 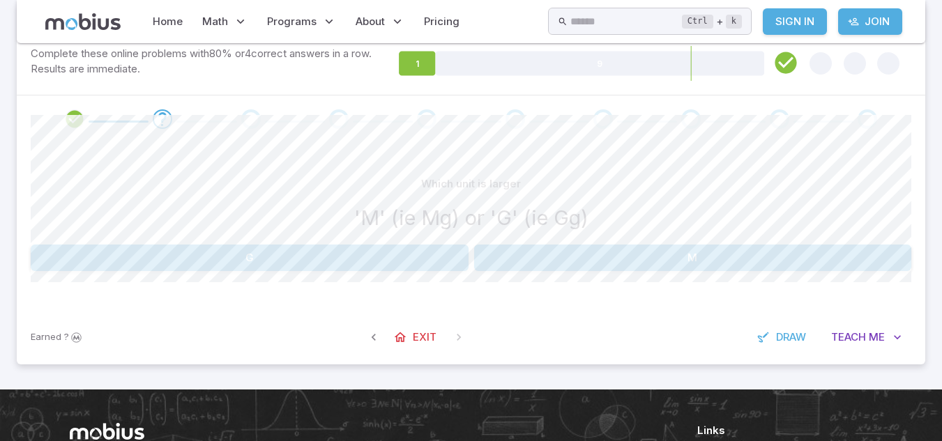 I want to click on button: Draw, so click(x=782, y=337).